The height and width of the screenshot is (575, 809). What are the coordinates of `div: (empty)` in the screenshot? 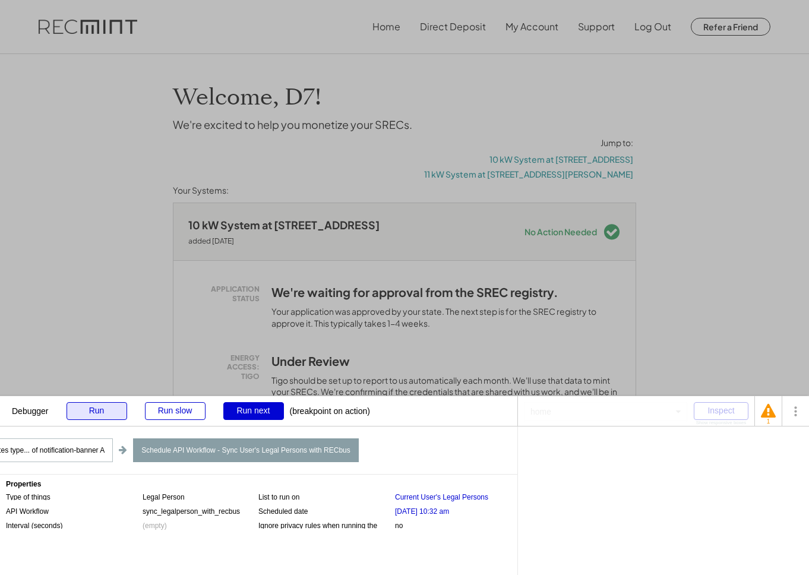 It's located at (154, 526).